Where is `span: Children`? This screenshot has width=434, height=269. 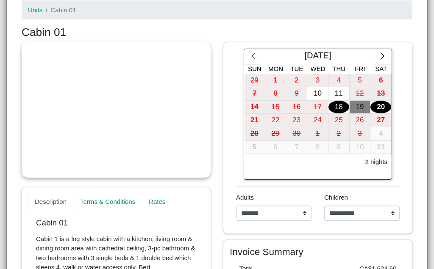
span: Children is located at coordinates (336, 197).